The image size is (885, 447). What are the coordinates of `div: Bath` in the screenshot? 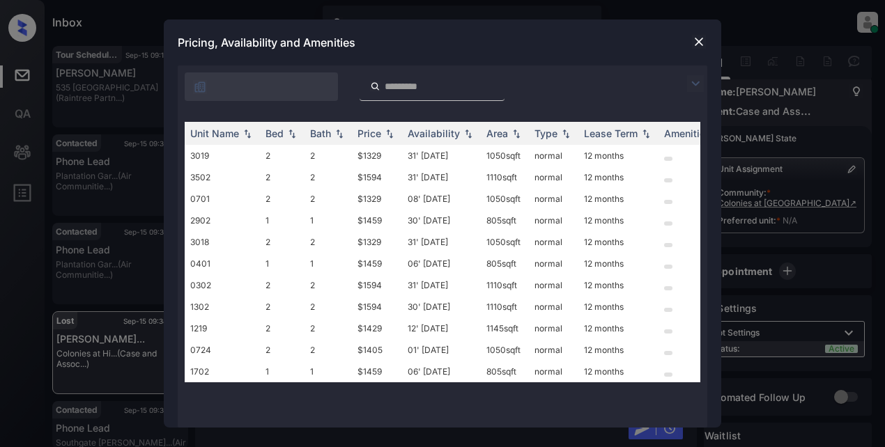 It's located at (320, 133).